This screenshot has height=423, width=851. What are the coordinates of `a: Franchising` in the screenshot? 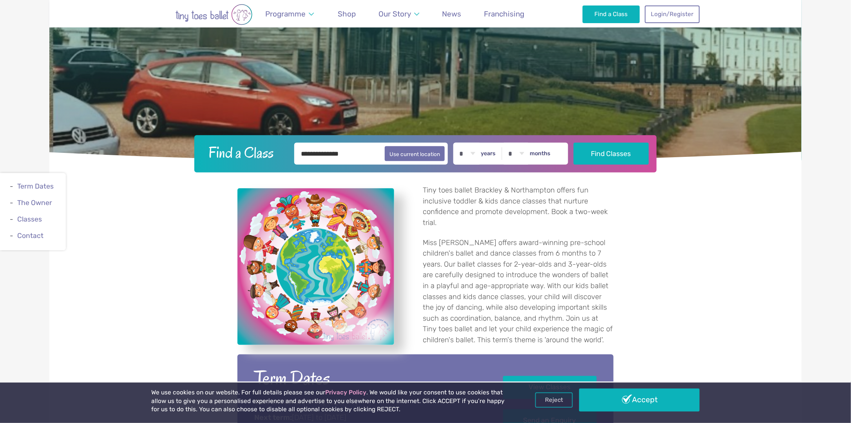 It's located at (504, 14).